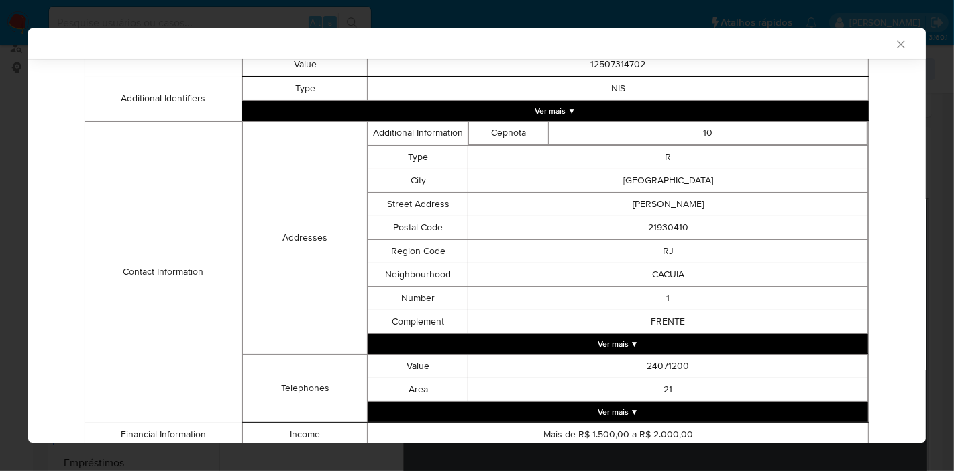 The width and height of the screenshot is (954, 471). I want to click on td: Additional Identifiers, so click(164, 99).